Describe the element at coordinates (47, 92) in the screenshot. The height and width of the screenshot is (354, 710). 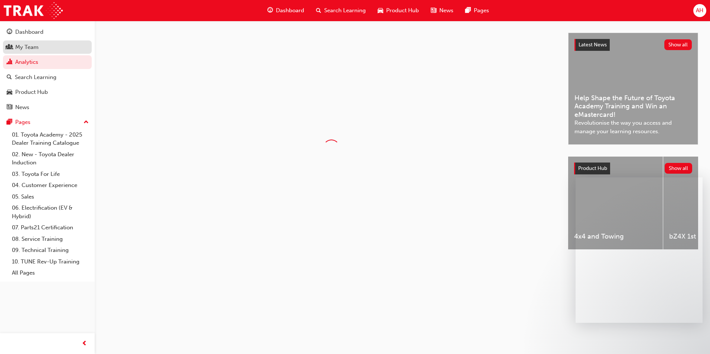
I see `a: Product Hub` at that location.